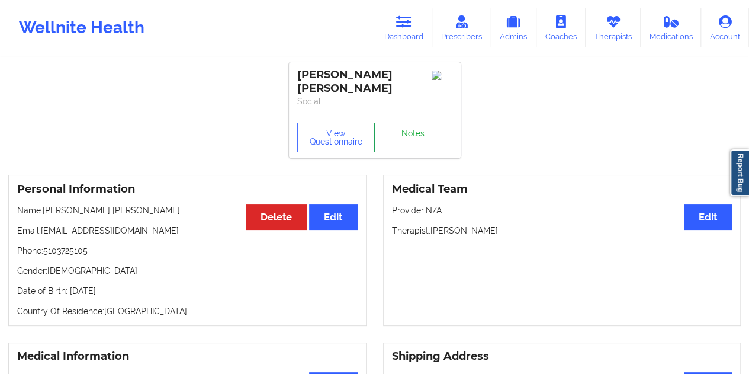  What do you see at coordinates (562, 189) in the screenshot?
I see `h3: Medical Team` at bounding box center [562, 189].